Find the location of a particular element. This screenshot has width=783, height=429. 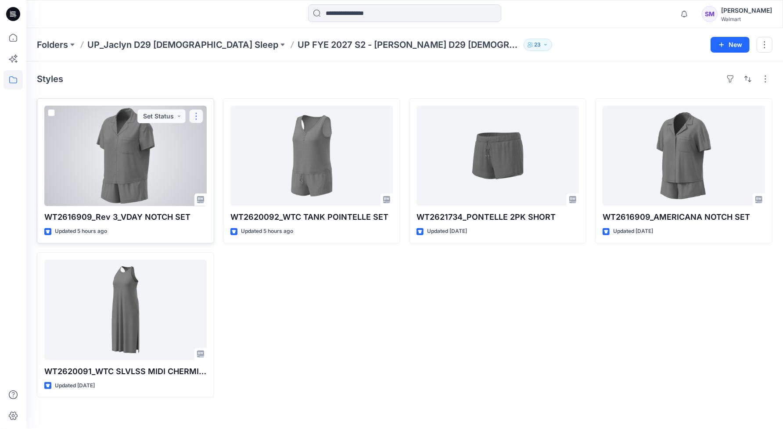

p: WT2616909_Rev 3_VDAY NOTCH SET is located at coordinates (125, 217).